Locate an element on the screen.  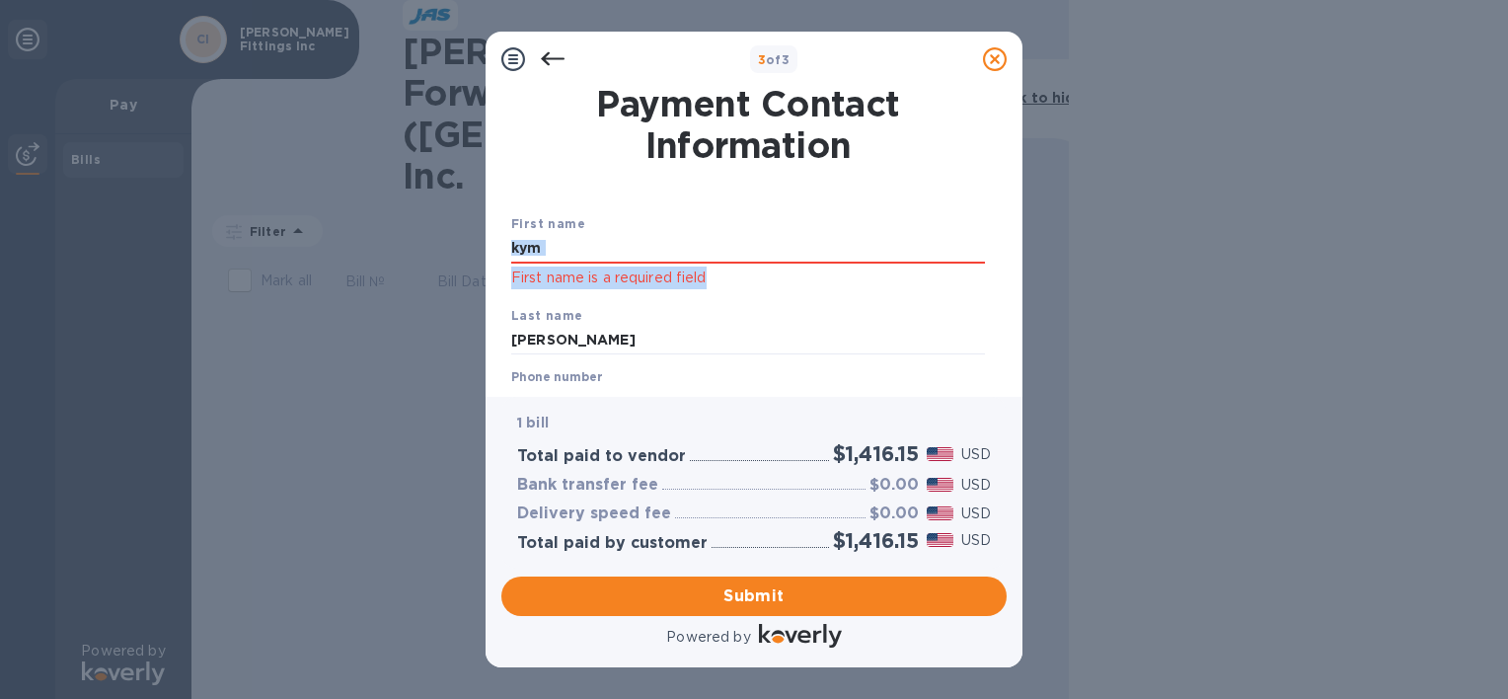
button: Submit is located at coordinates (754, 596).